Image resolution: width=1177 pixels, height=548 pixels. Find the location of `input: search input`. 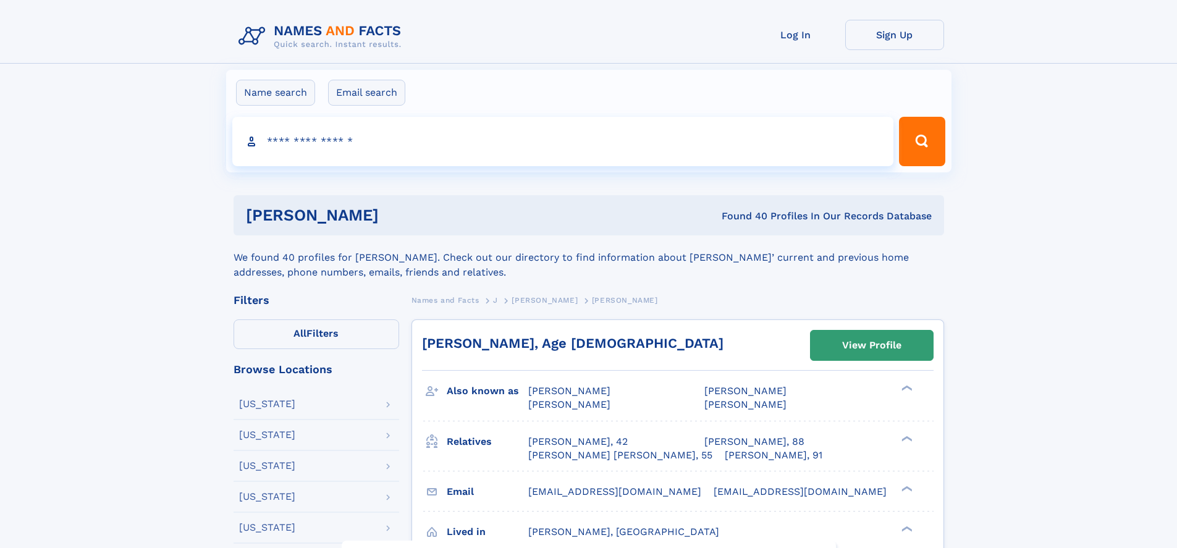

input: search input is located at coordinates (563, 142).